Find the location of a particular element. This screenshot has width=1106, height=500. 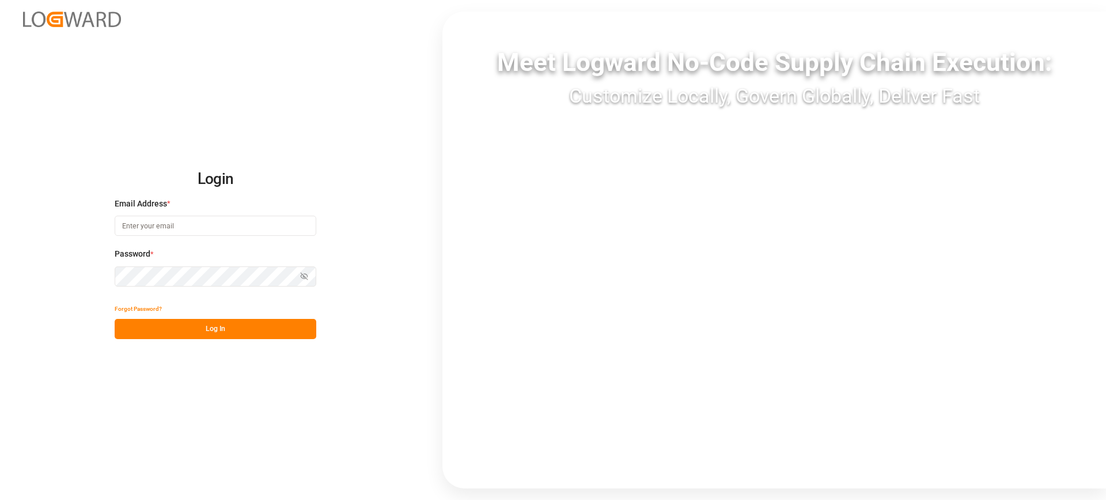

span: Password is located at coordinates (133, 254).